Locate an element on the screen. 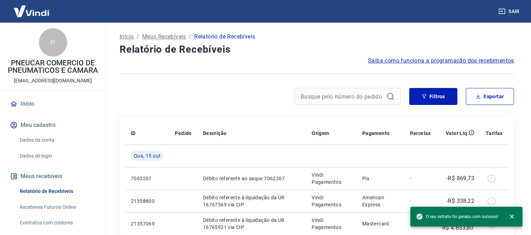 This screenshot has width=531, height=235. button: Sair is located at coordinates (510, 11).